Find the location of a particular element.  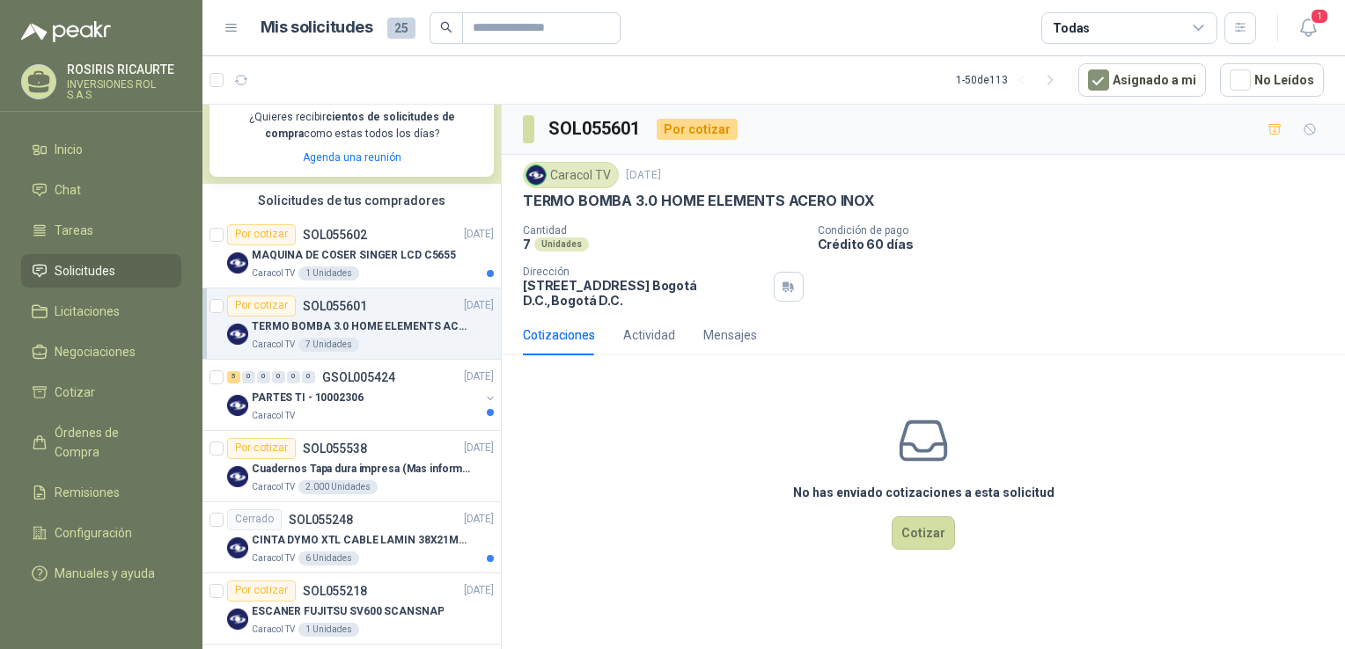

p: MAQUINA DE COSER SINGER LCD C5655 is located at coordinates (354, 255).